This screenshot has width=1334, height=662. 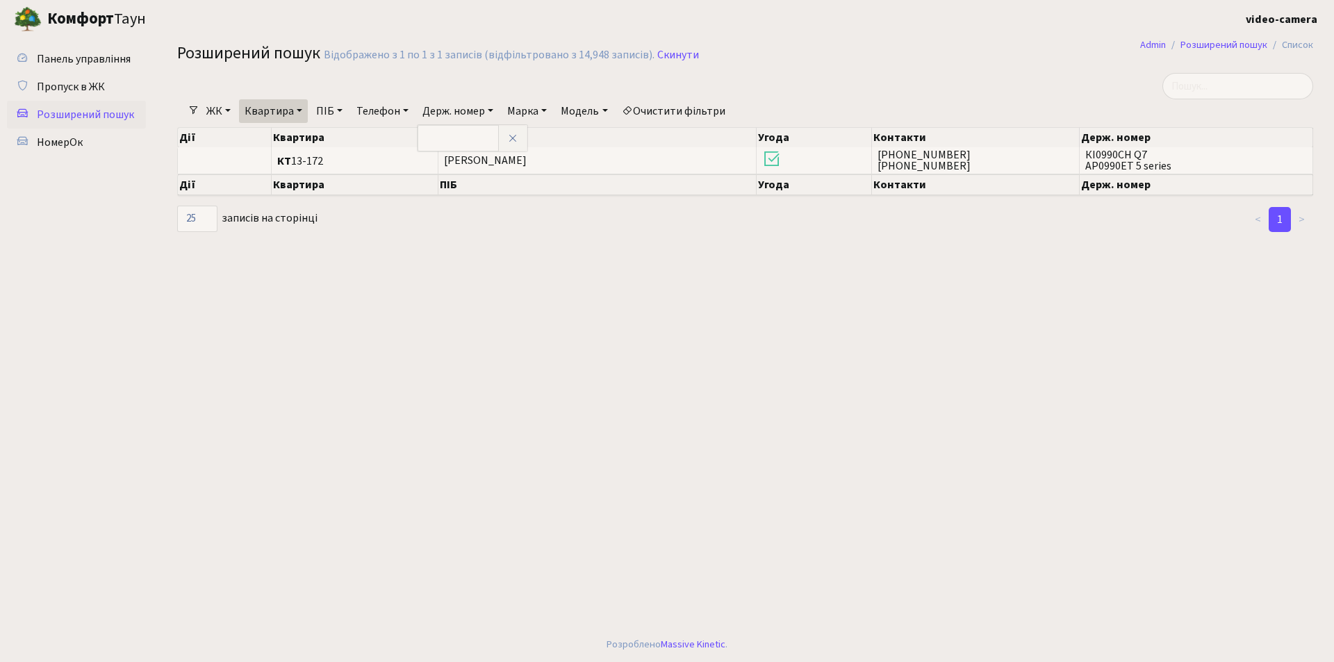 What do you see at coordinates (81, 19) in the screenshot?
I see `b: Комфорт` at bounding box center [81, 19].